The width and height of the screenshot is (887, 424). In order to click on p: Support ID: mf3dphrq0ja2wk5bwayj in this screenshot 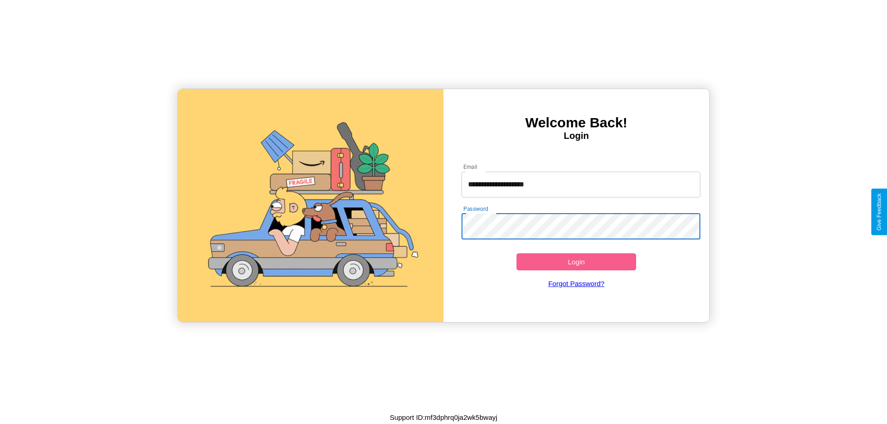, I will do `click(443, 417)`.